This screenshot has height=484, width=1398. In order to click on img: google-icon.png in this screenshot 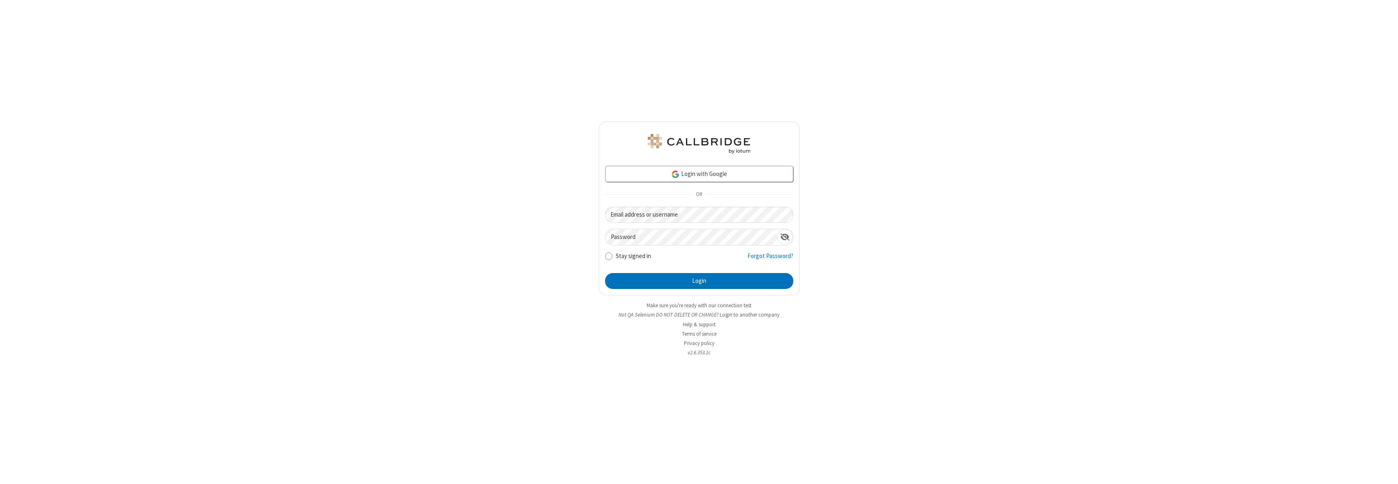, I will do `click(676, 174)`.